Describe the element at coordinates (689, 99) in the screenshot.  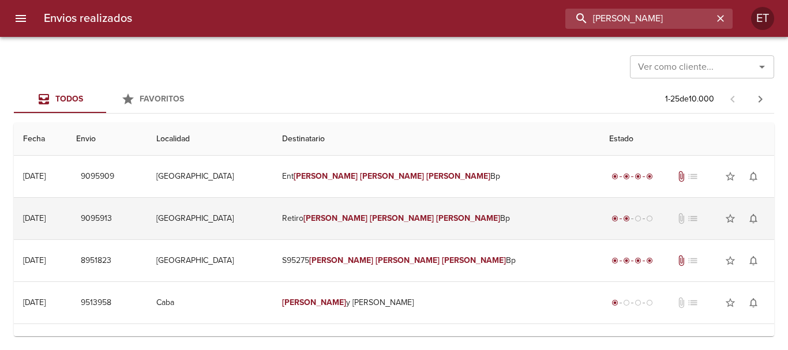
I see `p: 1 - 25 de 10.000` at that location.